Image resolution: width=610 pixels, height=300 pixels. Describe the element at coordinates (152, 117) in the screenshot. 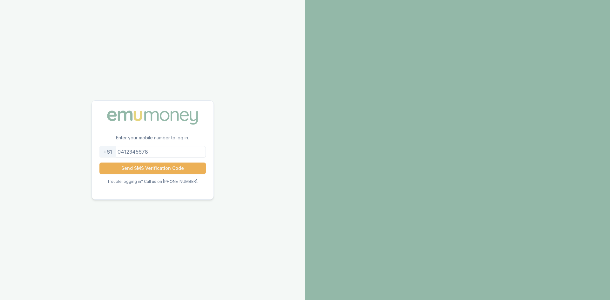

I see `img: Emu Money` at that location.